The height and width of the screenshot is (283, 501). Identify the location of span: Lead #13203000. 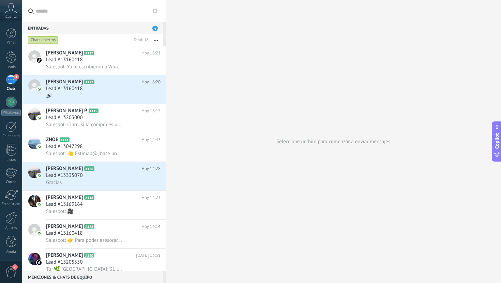
(64, 118).